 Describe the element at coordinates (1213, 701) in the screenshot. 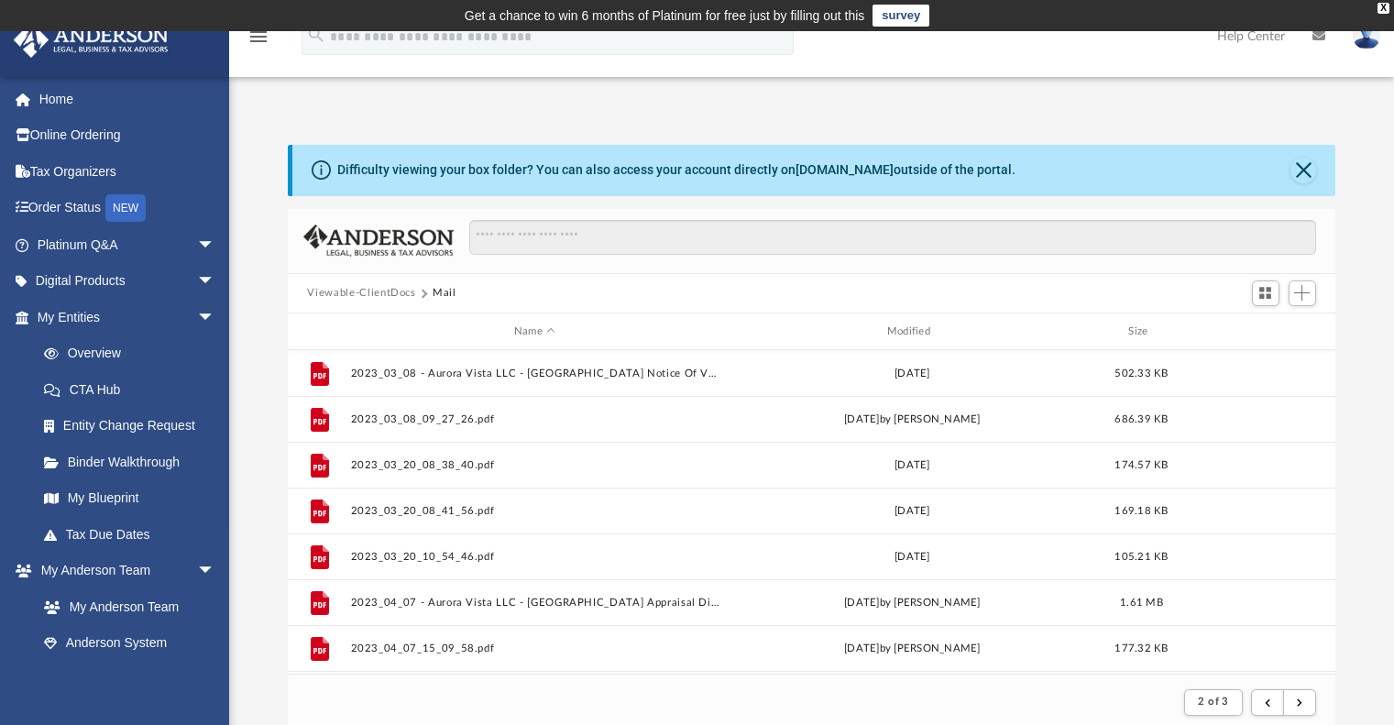

I see `span: 2 of 3` at that location.